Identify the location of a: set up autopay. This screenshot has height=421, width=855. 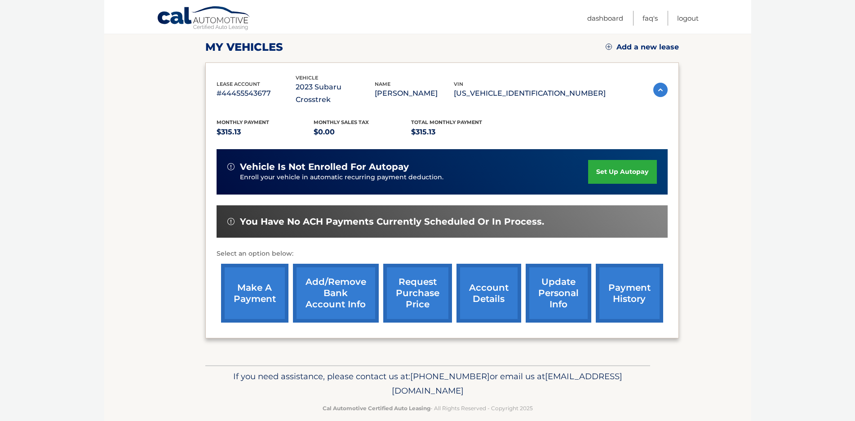
(622, 172).